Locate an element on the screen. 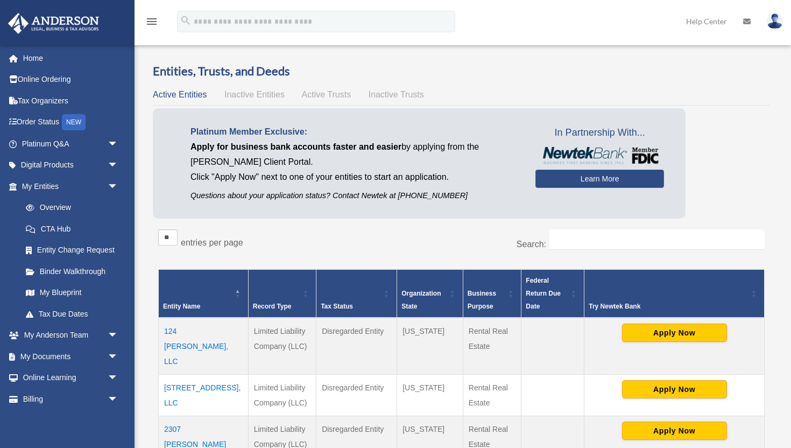 This screenshot has height=448, width=791. a: Tax Organizers is located at coordinates (71, 101).